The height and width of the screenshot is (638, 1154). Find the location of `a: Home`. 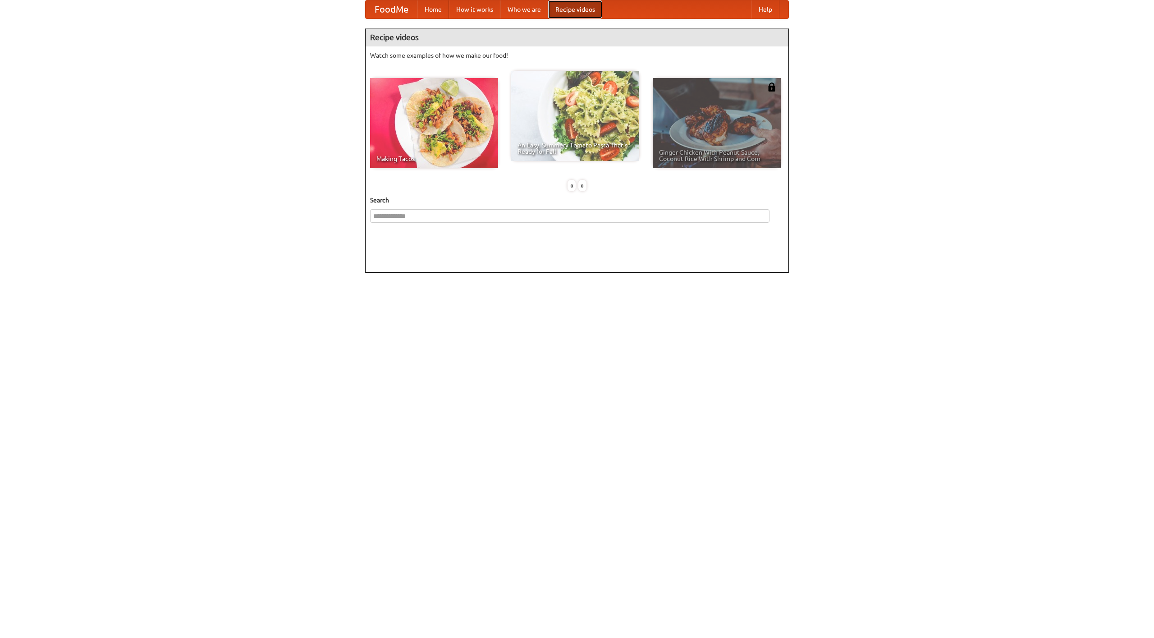

a: Home is located at coordinates (433, 9).